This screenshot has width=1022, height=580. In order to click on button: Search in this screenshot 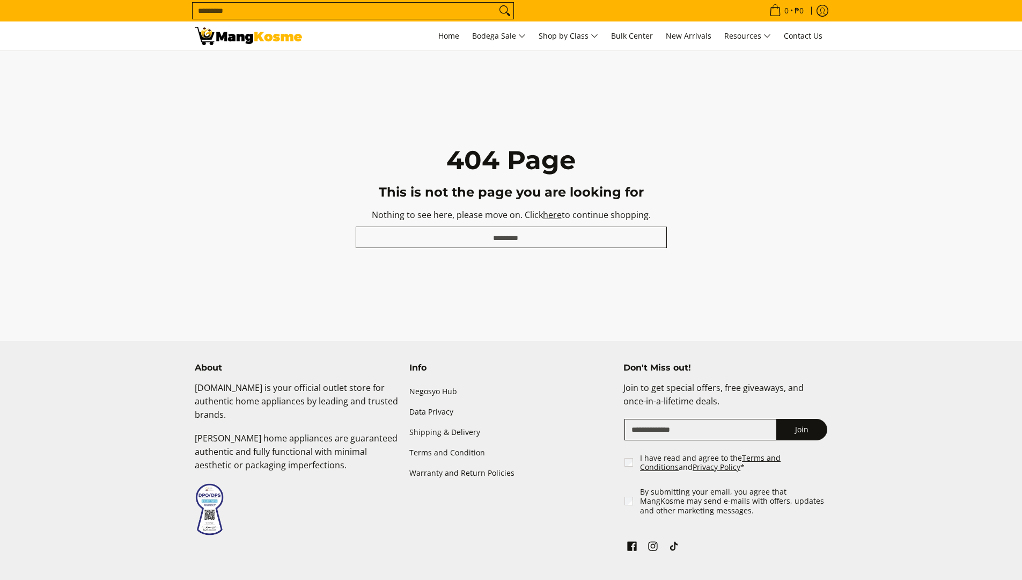, I will do `click(505, 11)`.